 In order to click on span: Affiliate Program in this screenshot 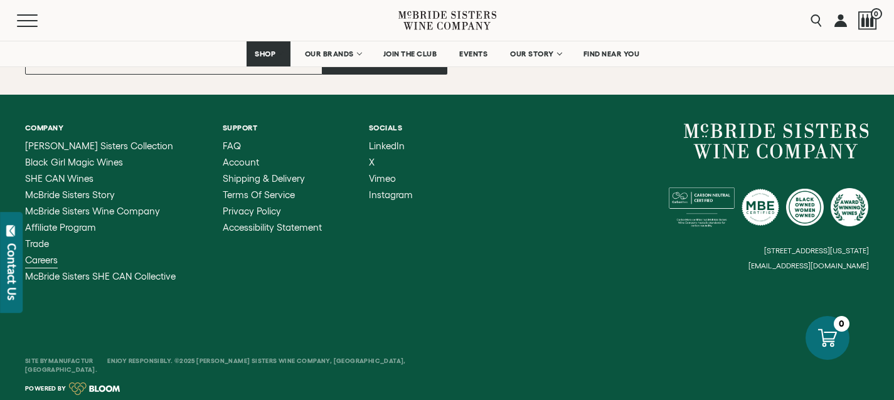, I will do `click(60, 227)`.